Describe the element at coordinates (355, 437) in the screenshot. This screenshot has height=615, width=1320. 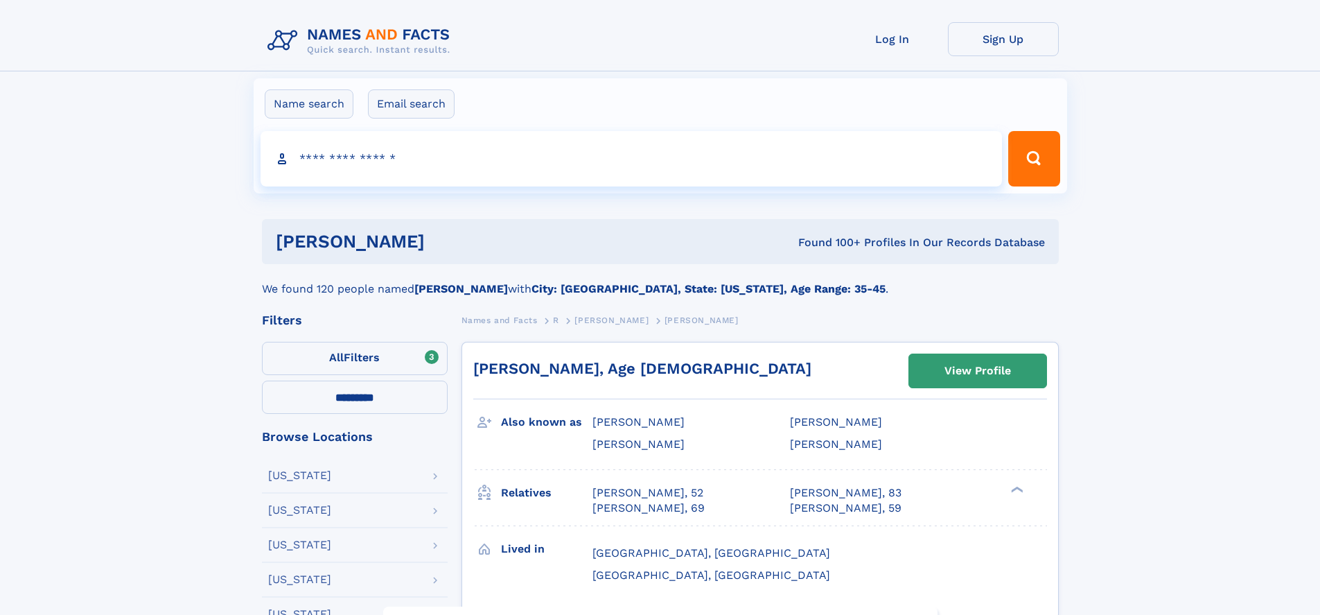
I see `div: Browse Locations` at that location.